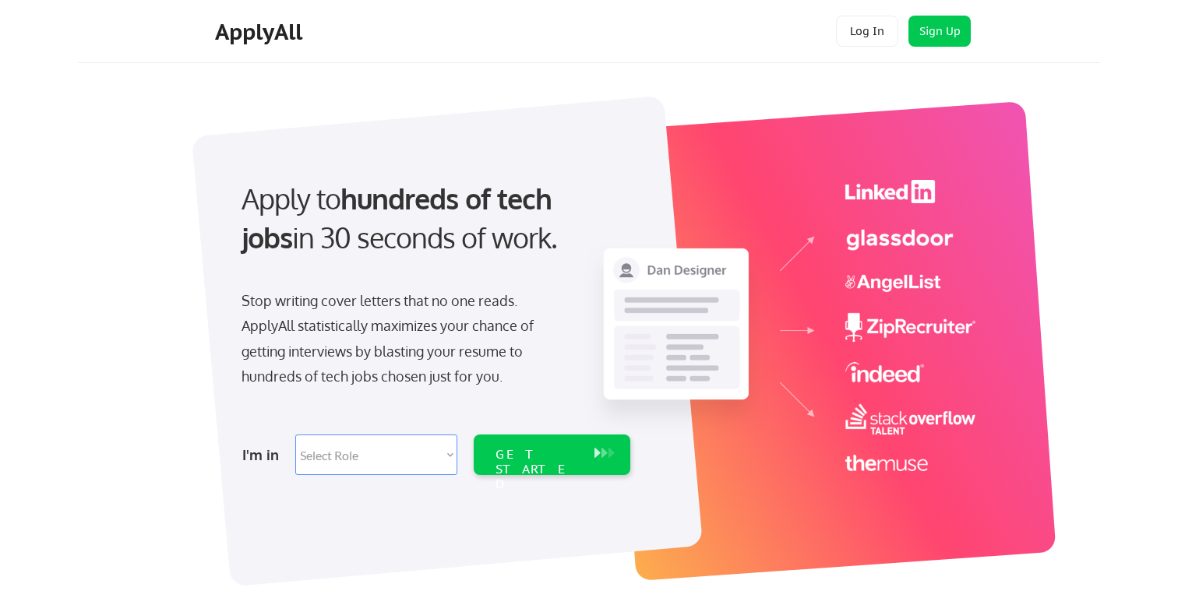  Describe the element at coordinates (432, 218) in the screenshot. I see `div: Apply to in 30 seconds of work.` at that location.